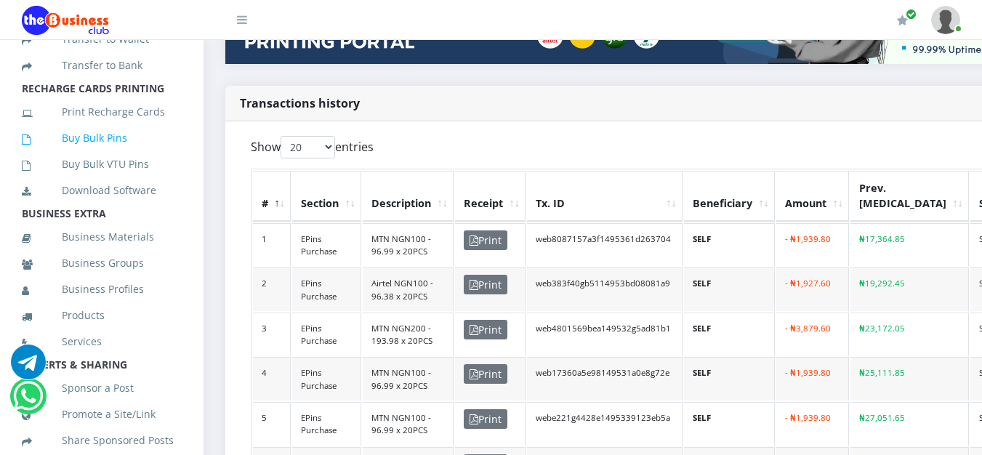 This screenshot has width=982, height=455. What do you see at coordinates (102, 138) in the screenshot?
I see `a: Buy Bulk Pins` at bounding box center [102, 138].